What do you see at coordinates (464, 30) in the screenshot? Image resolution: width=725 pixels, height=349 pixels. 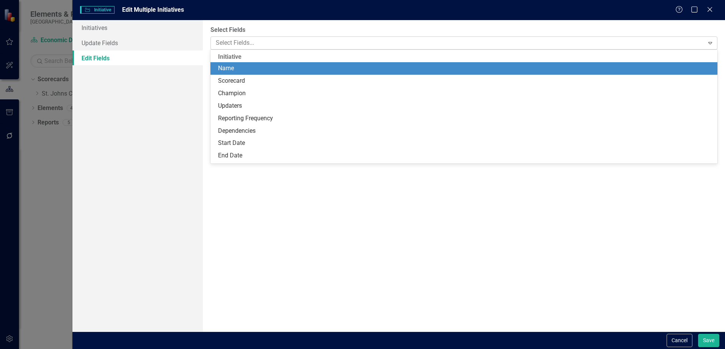 I see `label: Select Fields` at bounding box center [464, 30].